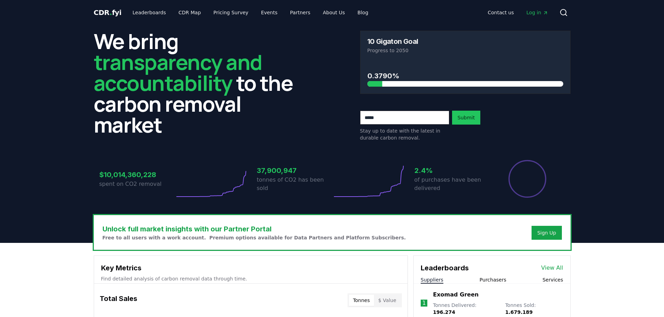 This screenshot has height=317, width=664. I want to click on a: CDR.fyi, so click(108, 13).